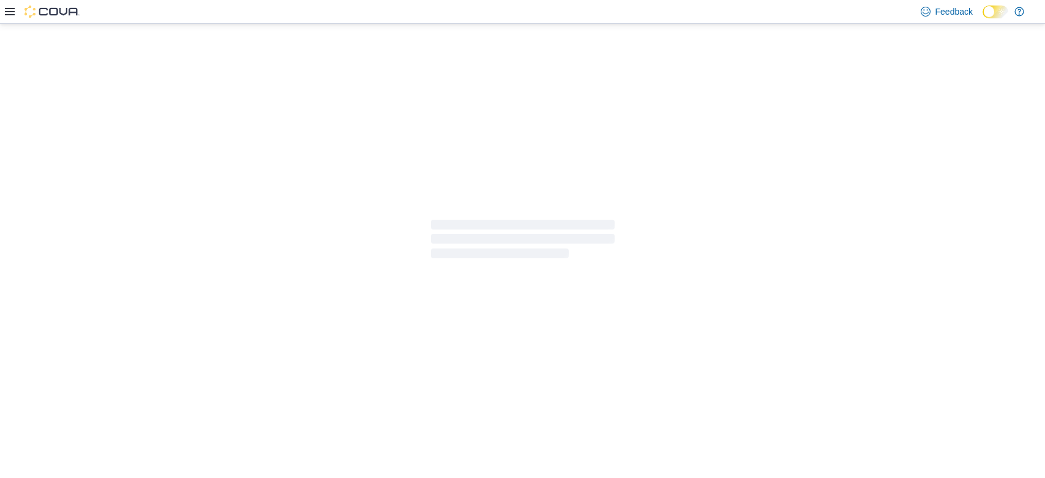 The image size is (1045, 478). What do you see at coordinates (995, 12) in the screenshot?
I see `input: Dark Mode` at bounding box center [995, 12].